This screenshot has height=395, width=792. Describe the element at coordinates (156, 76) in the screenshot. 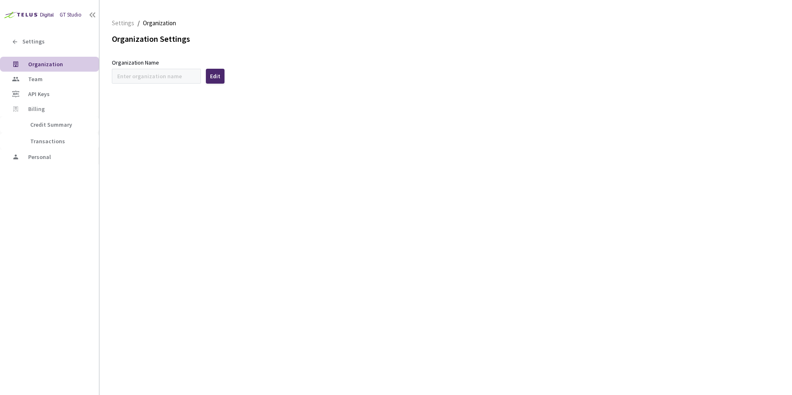

I see `input: Enter organization name` at that location.